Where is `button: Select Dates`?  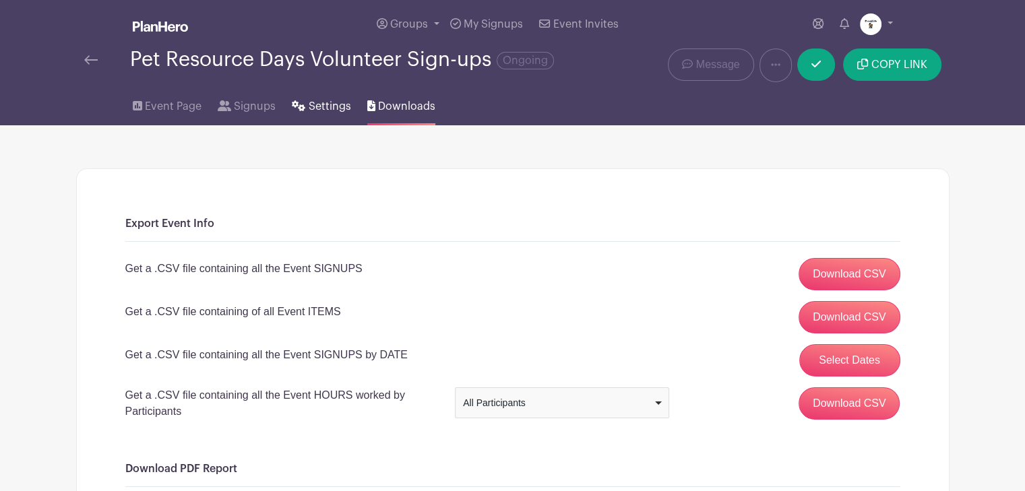 button: Select Dates is located at coordinates (849, 360).